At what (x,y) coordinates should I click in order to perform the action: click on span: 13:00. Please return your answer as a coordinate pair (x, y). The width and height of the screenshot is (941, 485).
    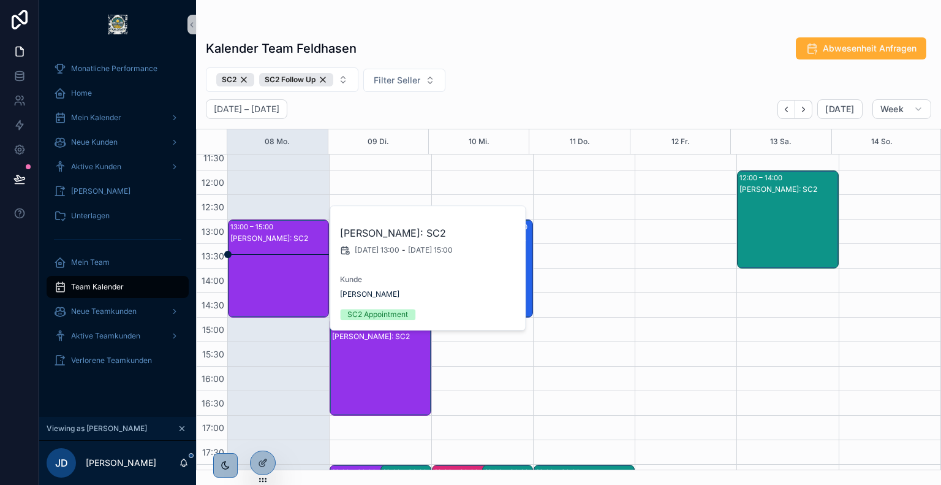
    Looking at the image, I should click on (213, 231).